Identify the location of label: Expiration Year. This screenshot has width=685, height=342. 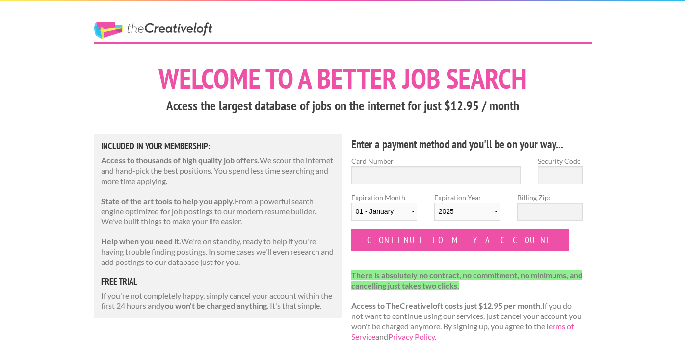
(467, 211).